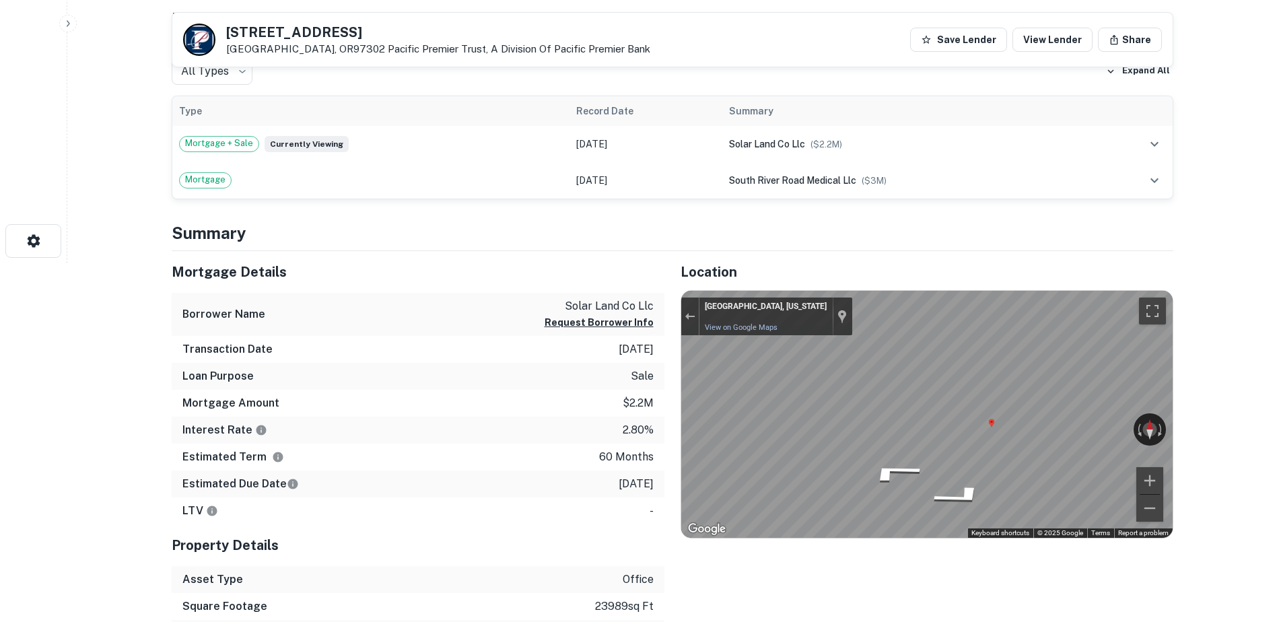 This screenshot has height=622, width=1277. I want to click on div: Map, so click(927, 415).